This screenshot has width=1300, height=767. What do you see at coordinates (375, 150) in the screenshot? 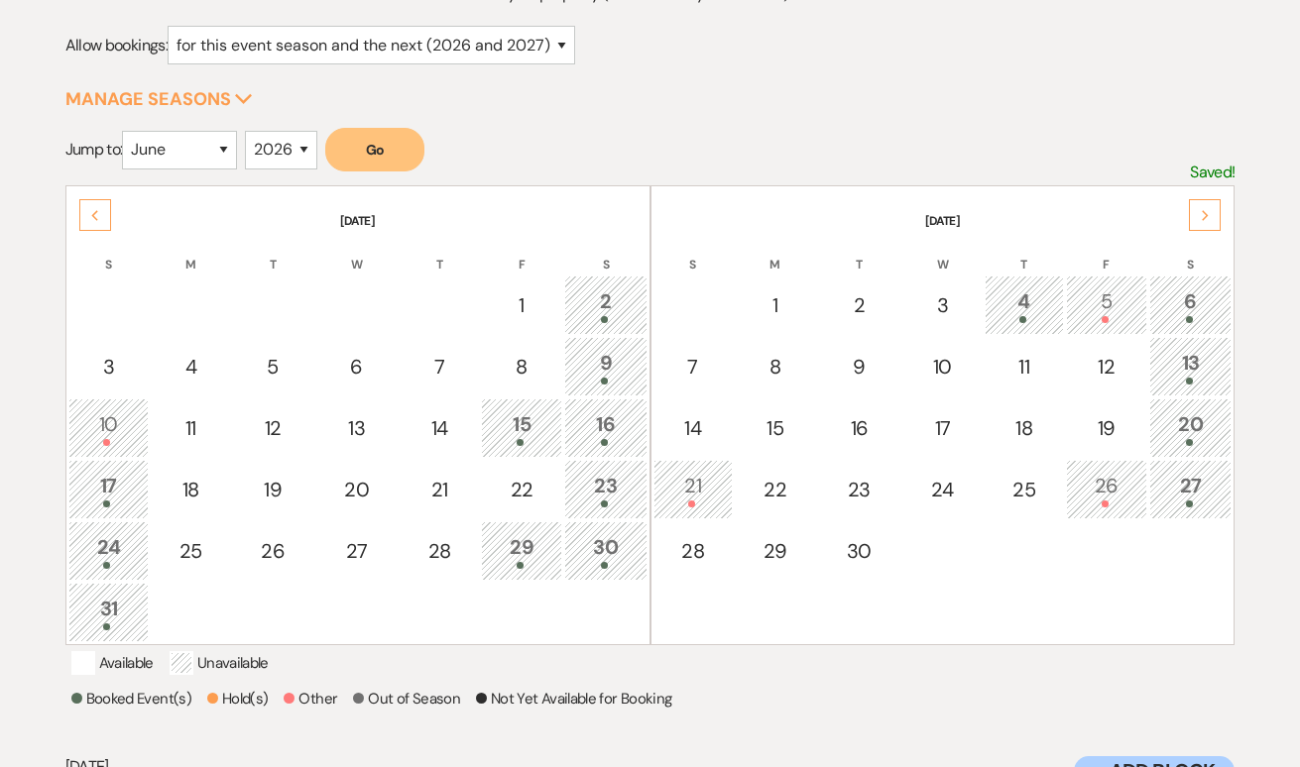
I see `button: Go` at bounding box center [375, 150].